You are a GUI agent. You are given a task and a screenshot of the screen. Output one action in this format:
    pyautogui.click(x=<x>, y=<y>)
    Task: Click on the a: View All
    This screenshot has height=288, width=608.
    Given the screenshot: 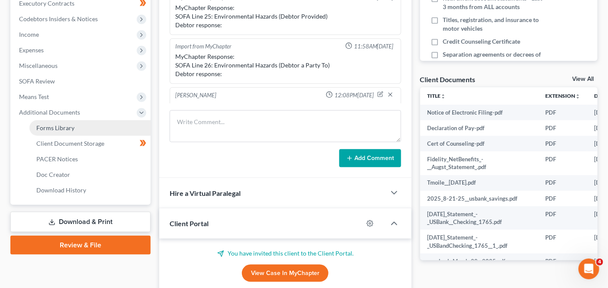 What is the action you would take?
    pyautogui.click(x=583, y=79)
    